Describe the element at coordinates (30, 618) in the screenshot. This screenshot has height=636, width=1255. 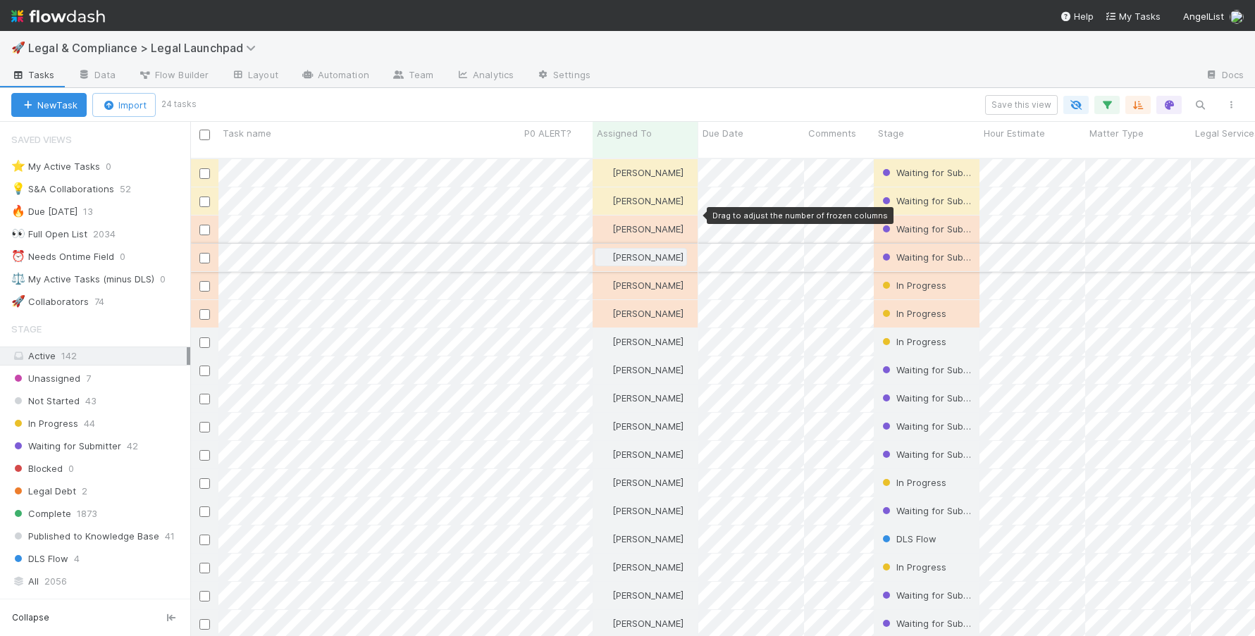
I see `span: Collapse` at that location.